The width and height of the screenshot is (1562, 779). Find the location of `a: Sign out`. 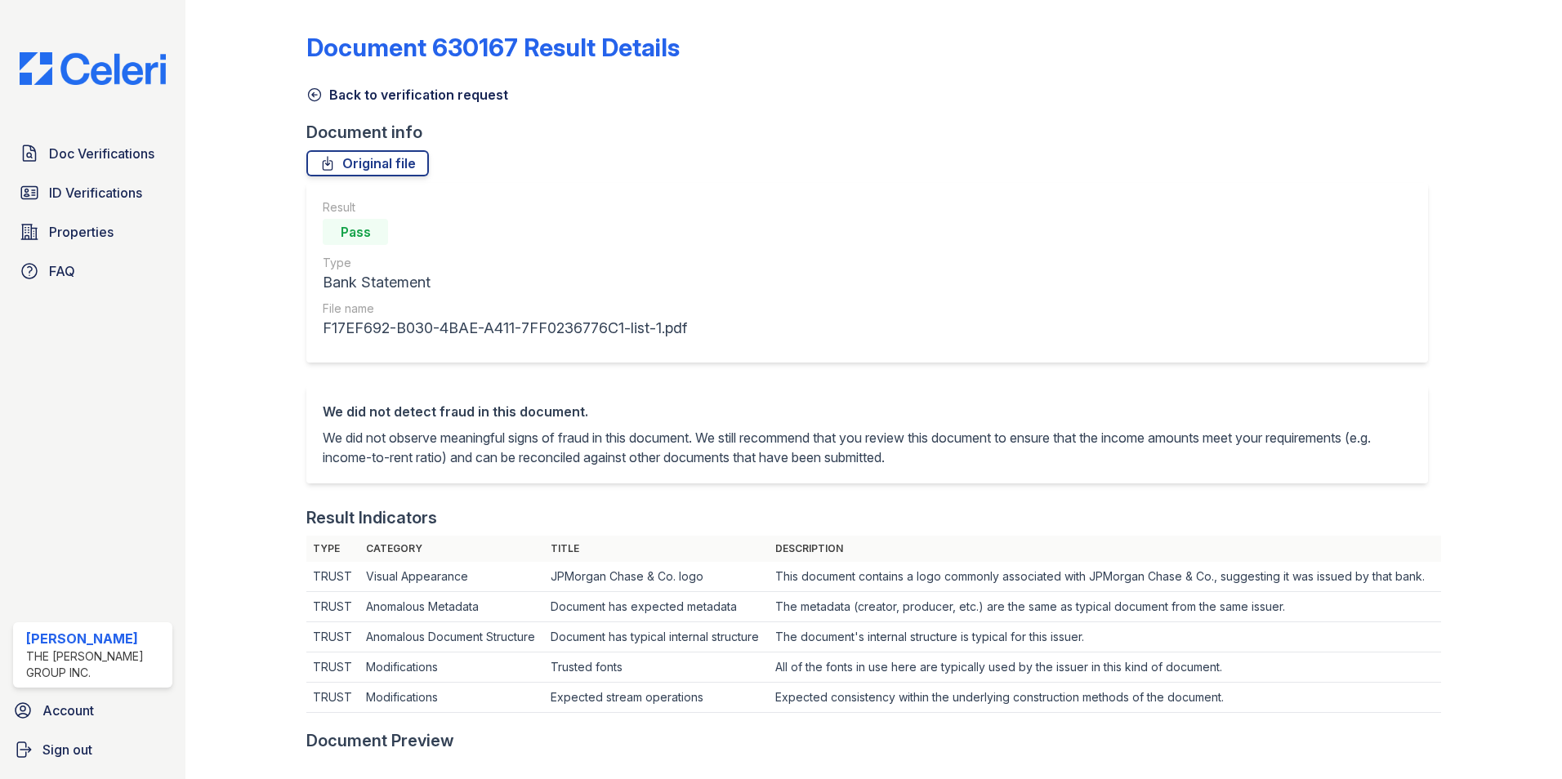

a: Sign out is located at coordinates (92, 750).